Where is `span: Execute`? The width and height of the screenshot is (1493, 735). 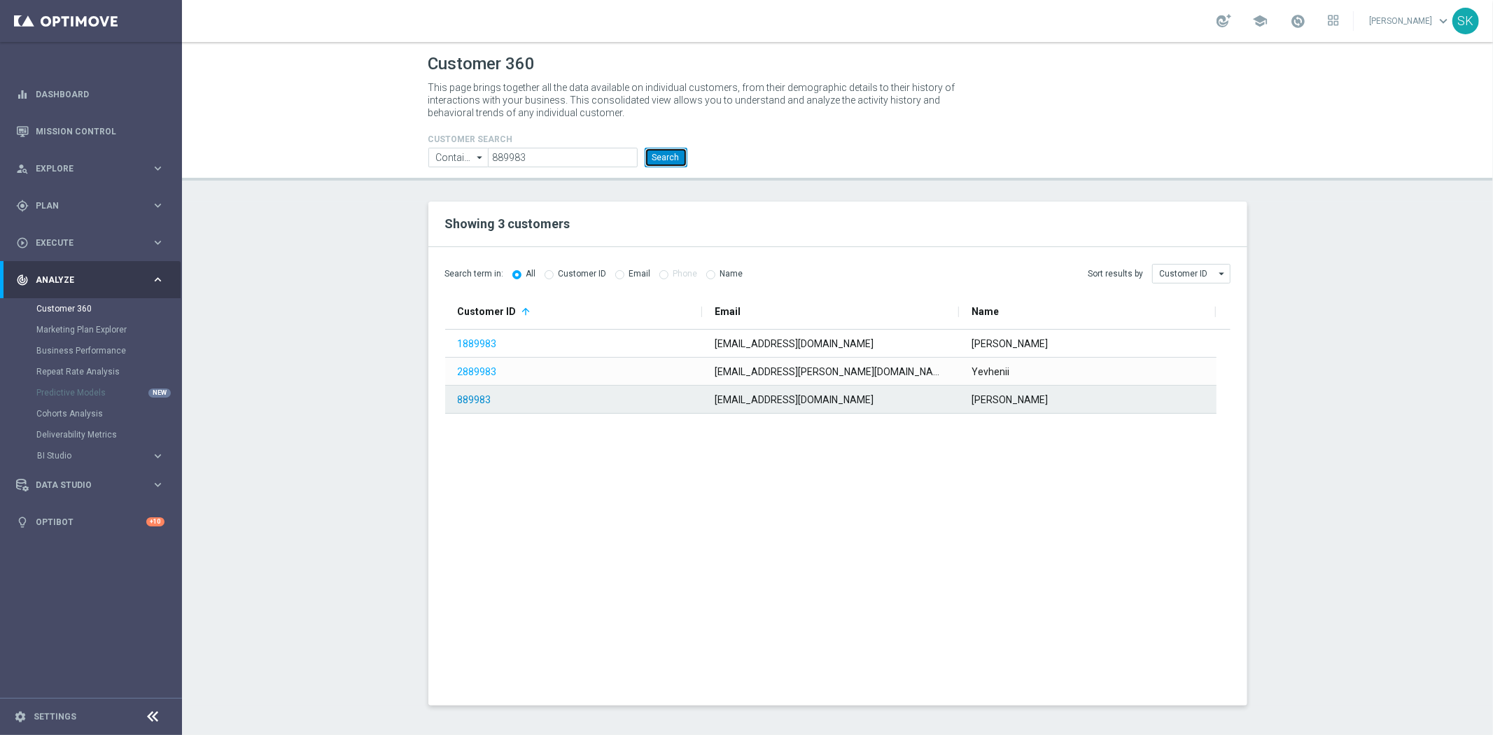
span: Execute is located at coordinates (93, 243).